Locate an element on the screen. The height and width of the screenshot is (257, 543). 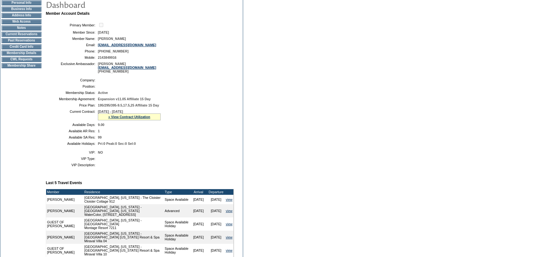
td: Available Days: is located at coordinates (72, 125).